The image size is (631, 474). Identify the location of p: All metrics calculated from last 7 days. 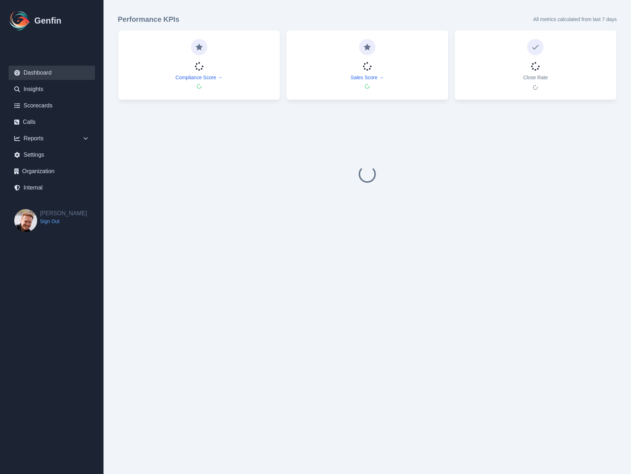
(575, 19).